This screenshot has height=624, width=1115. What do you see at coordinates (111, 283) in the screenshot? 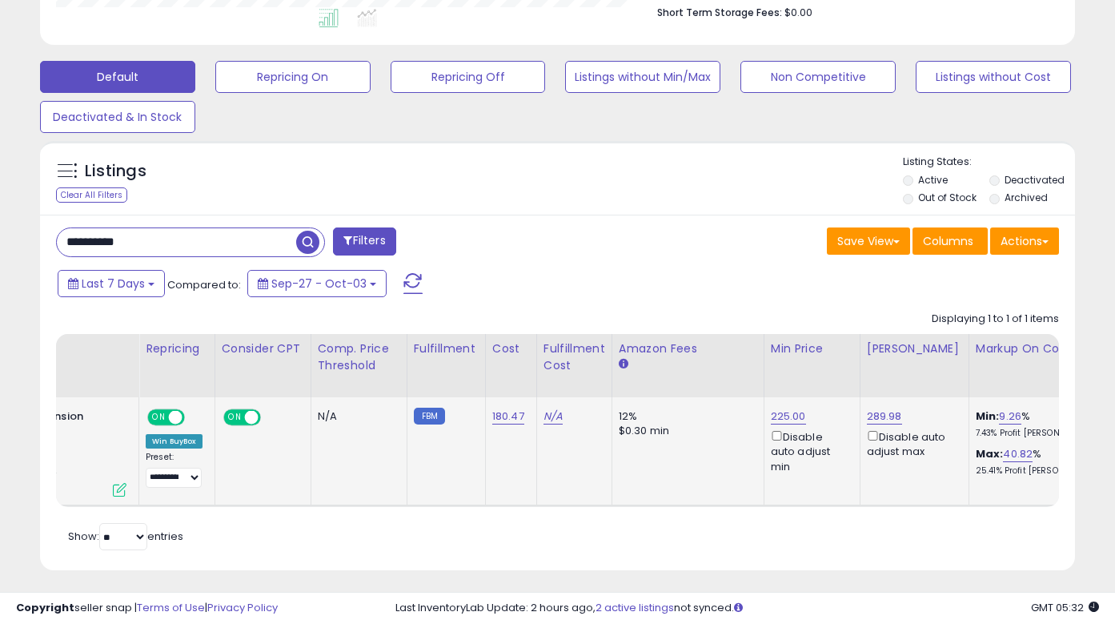
I see `button: Last 7 Days` at bounding box center [111, 283].